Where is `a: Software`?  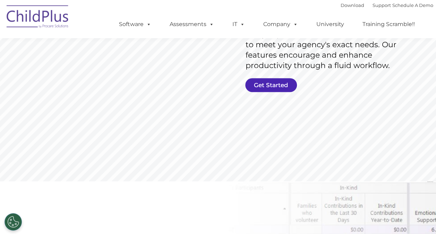
a: Software is located at coordinates (135, 24).